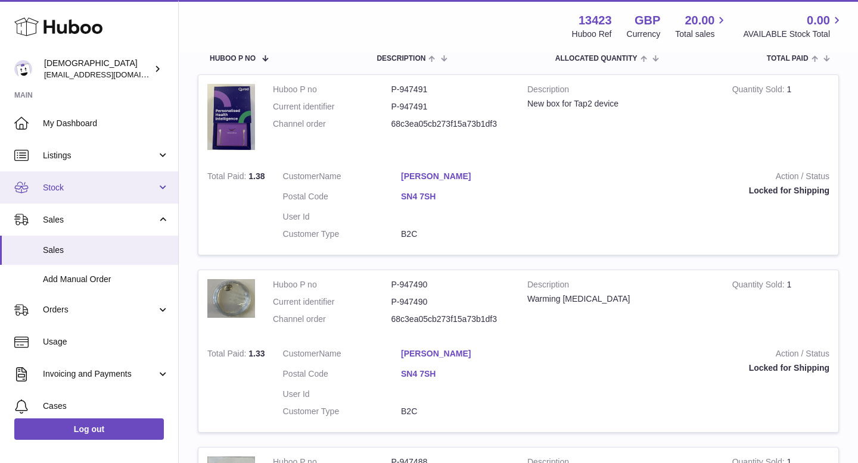 This screenshot has height=463, width=858. I want to click on img: 1707605143.png, so click(231, 298).